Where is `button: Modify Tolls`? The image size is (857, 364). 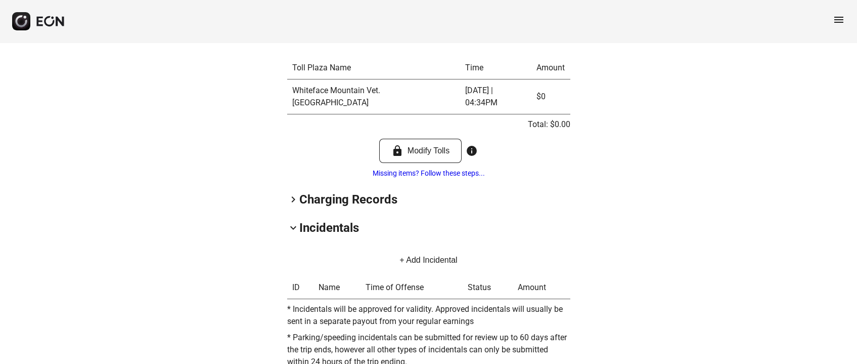
button: Modify Tolls is located at coordinates (420, 151).